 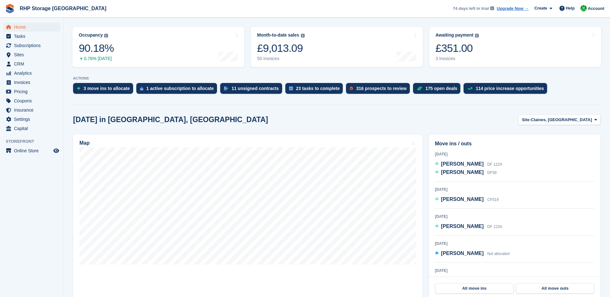 What do you see at coordinates (555, 288) in the screenshot?
I see `a: All move outs` at bounding box center [555, 288].